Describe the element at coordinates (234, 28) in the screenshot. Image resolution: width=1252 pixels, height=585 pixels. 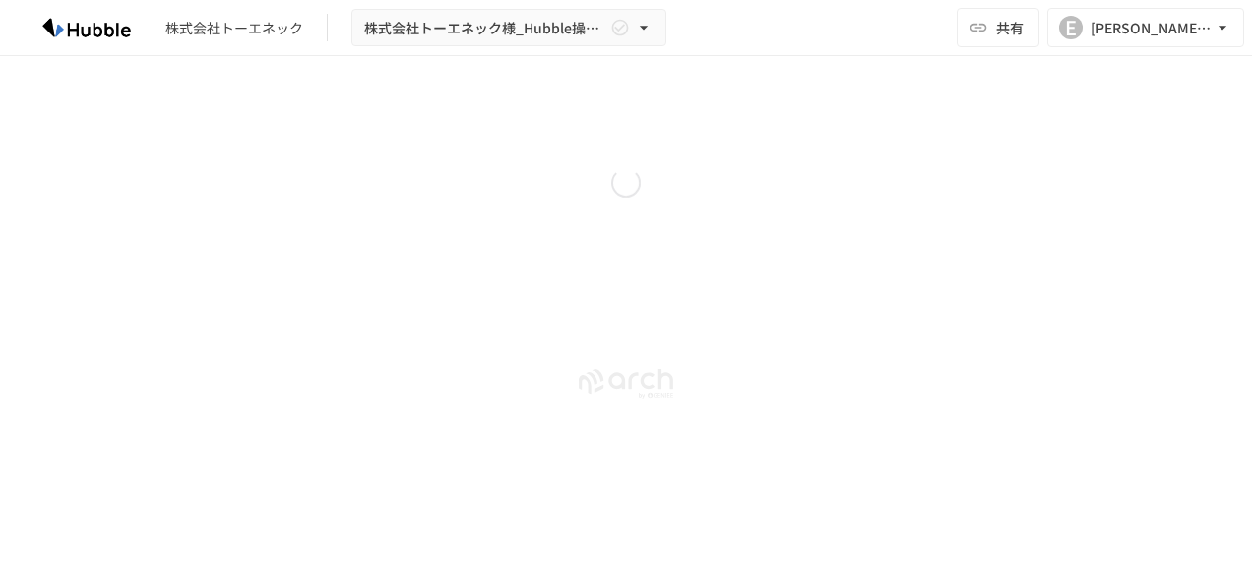
I see `div: 株式会社トーエネック` at that location.